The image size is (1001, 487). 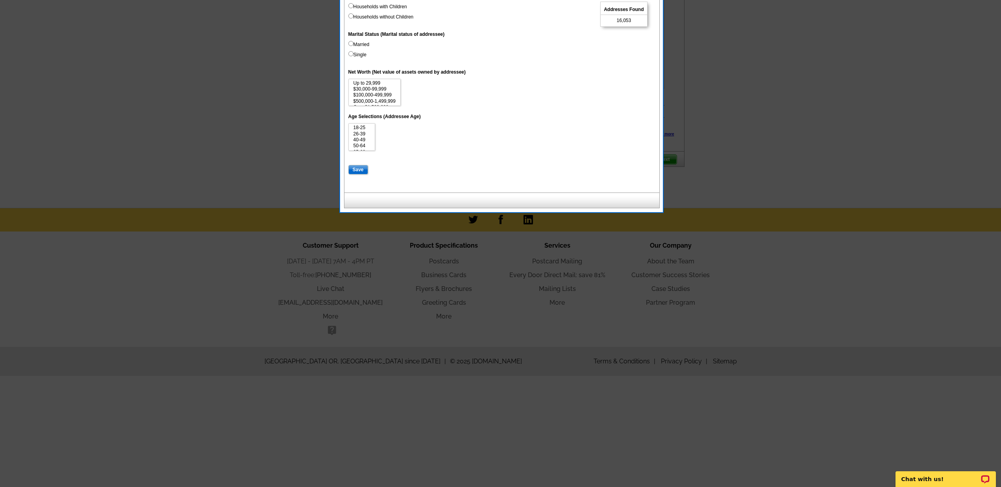 I want to click on span: 16,053, so click(x=624, y=20).